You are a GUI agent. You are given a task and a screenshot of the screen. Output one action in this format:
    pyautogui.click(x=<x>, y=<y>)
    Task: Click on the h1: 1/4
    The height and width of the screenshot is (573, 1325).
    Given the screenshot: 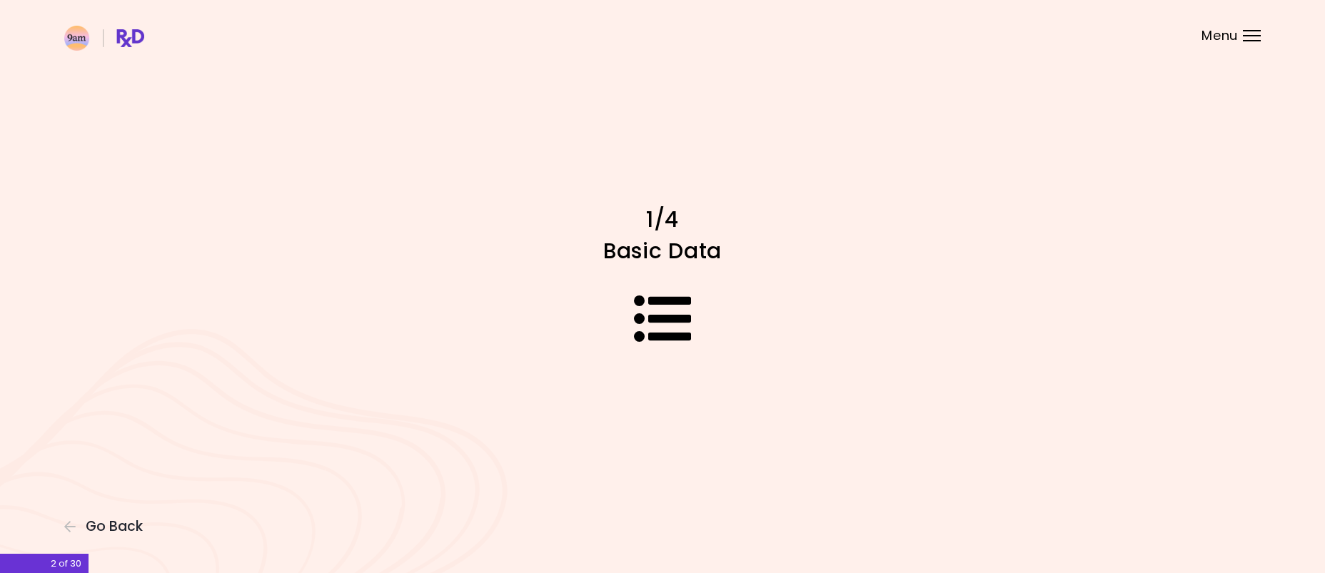 What is the action you would take?
    pyautogui.click(x=662, y=219)
    